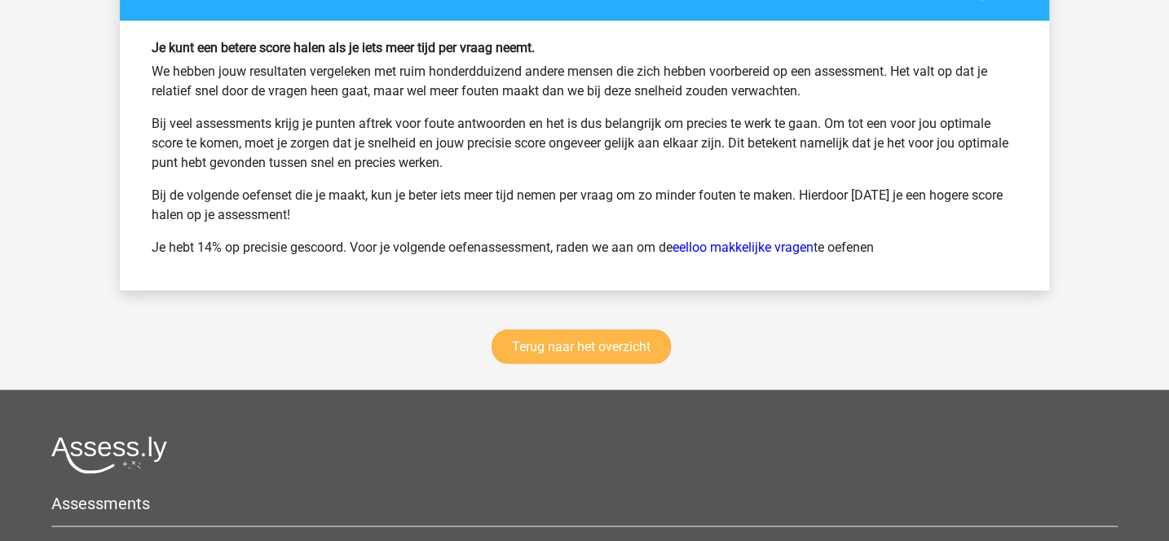 The height and width of the screenshot is (541, 1169). I want to click on p: Je hebt 14% op precisie gescoord. Voor je volgende oefenassessment, raden we aan om de te oefenen, so click(584, 249).